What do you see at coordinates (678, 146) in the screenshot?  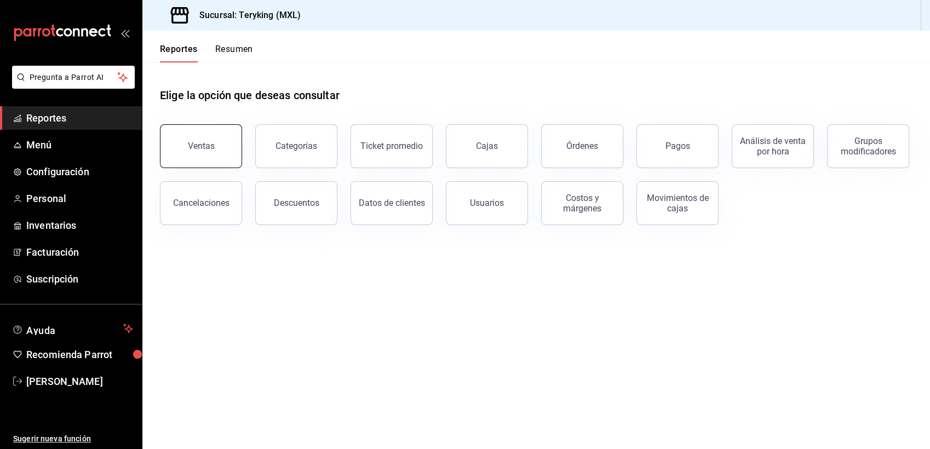 I see `button: Pagos` at bounding box center [678, 146].